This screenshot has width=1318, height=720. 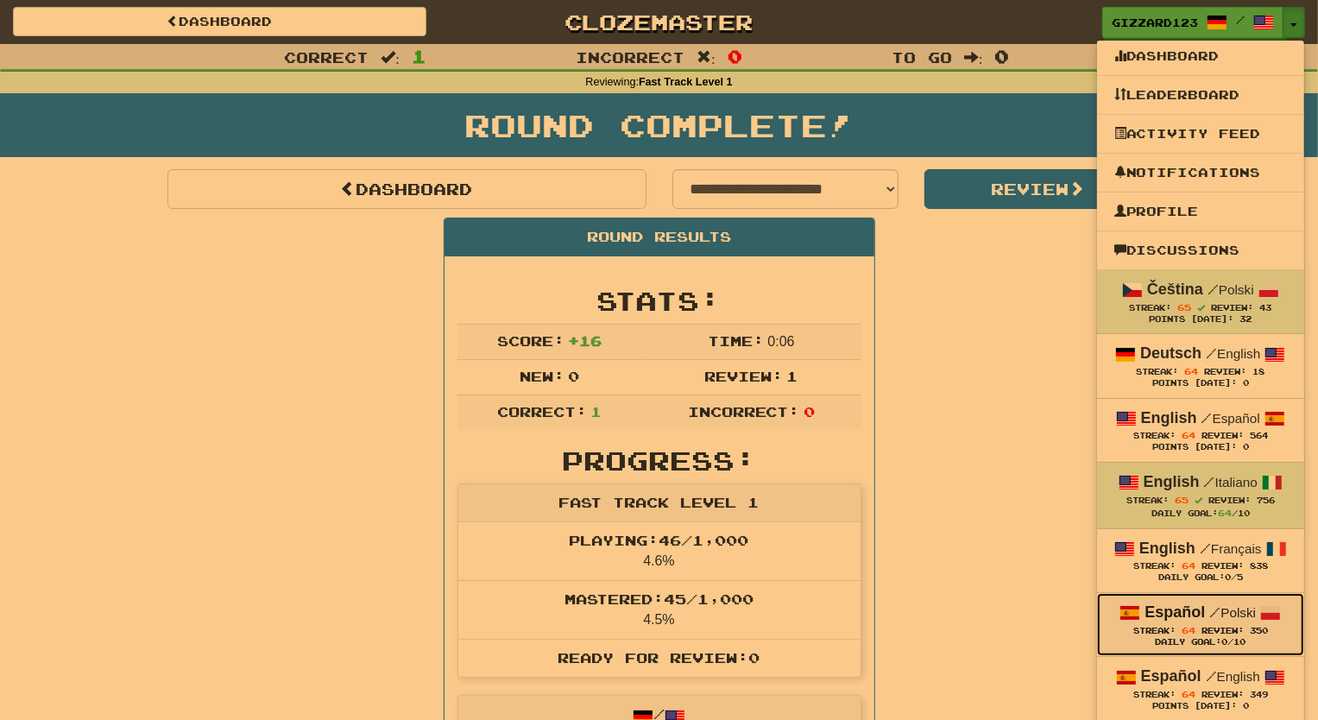 What do you see at coordinates (659, 539) in the screenshot?
I see `span: Playing: 46 / 1,000` at bounding box center [659, 539].